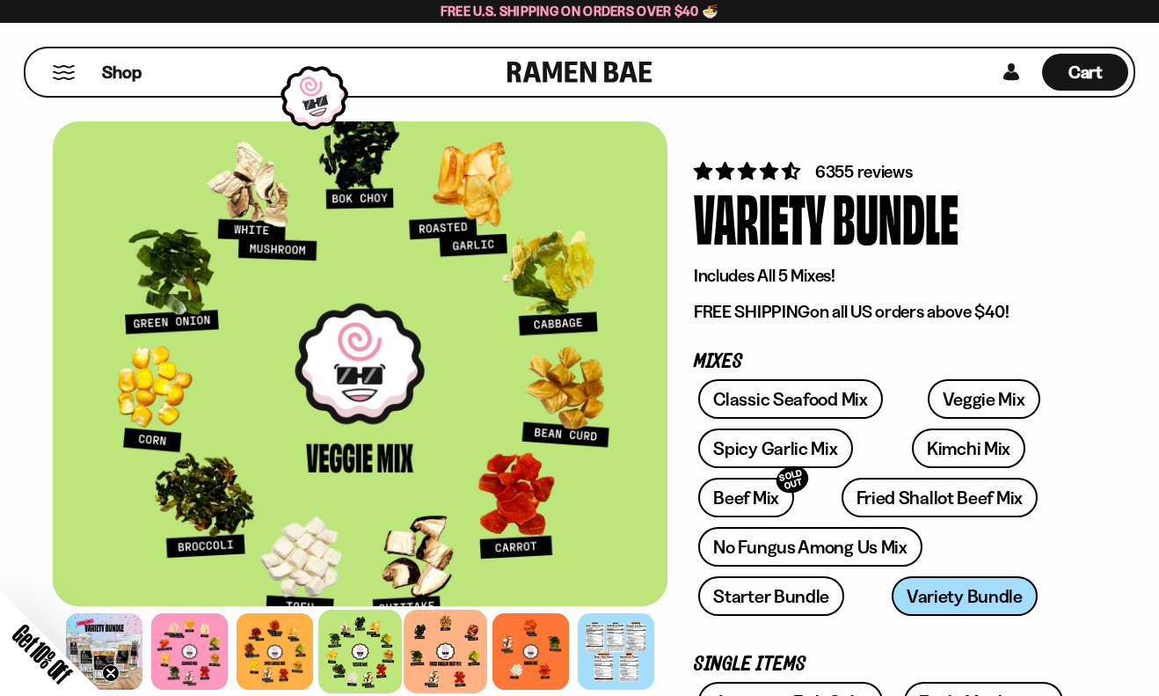  Describe the element at coordinates (864, 171) in the screenshot. I see `span: 6355 reviews` at that location.